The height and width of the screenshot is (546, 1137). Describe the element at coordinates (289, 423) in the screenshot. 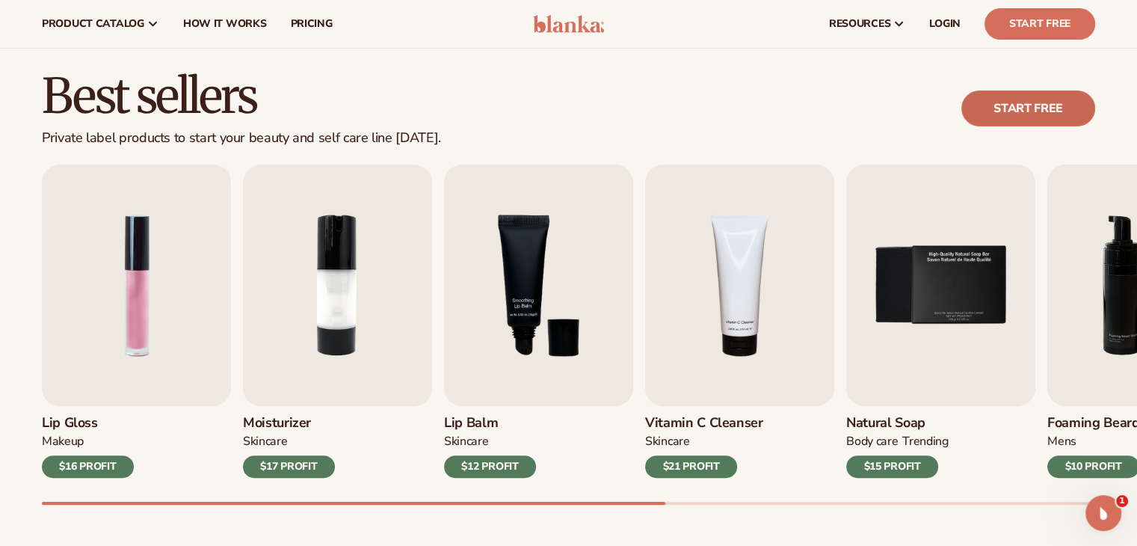

I see `h3: Moisturizer` at that location.